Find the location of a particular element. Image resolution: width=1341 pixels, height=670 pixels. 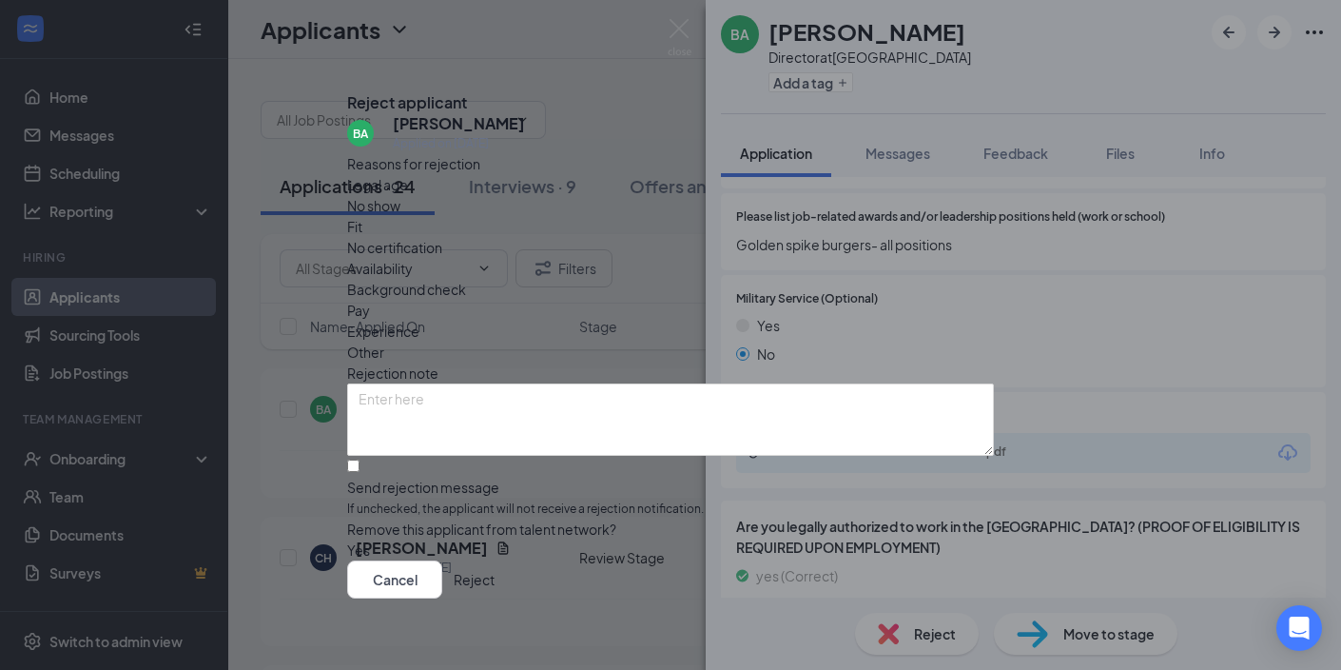

span: Pay is located at coordinates (359, 310).